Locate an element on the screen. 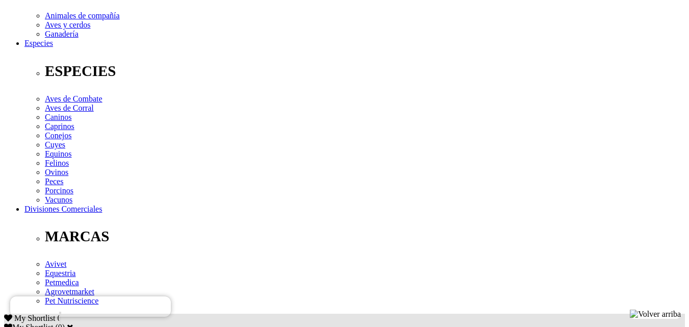 The image size is (689, 327). a: Agrovetmarket is located at coordinates (69, 291).